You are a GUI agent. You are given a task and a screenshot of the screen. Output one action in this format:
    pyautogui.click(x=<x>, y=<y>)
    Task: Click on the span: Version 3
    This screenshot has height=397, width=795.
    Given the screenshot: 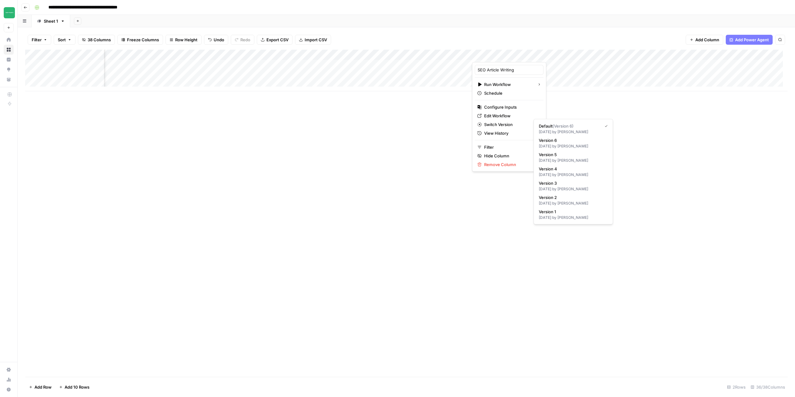 What is the action you would take?
    pyautogui.click(x=572, y=183)
    